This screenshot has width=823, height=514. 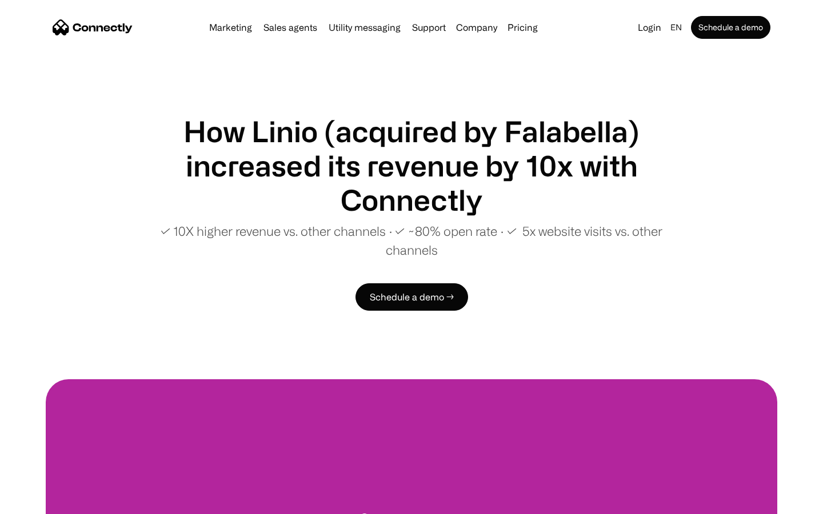 I want to click on ul: Language list, so click(x=46, y=502).